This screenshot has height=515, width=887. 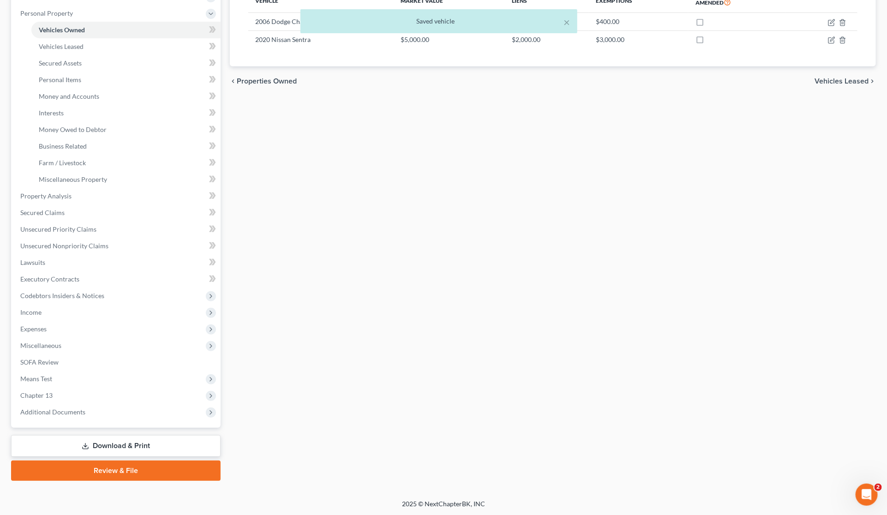 I want to click on a: Unsecured Nonpriority Claims, so click(x=117, y=246).